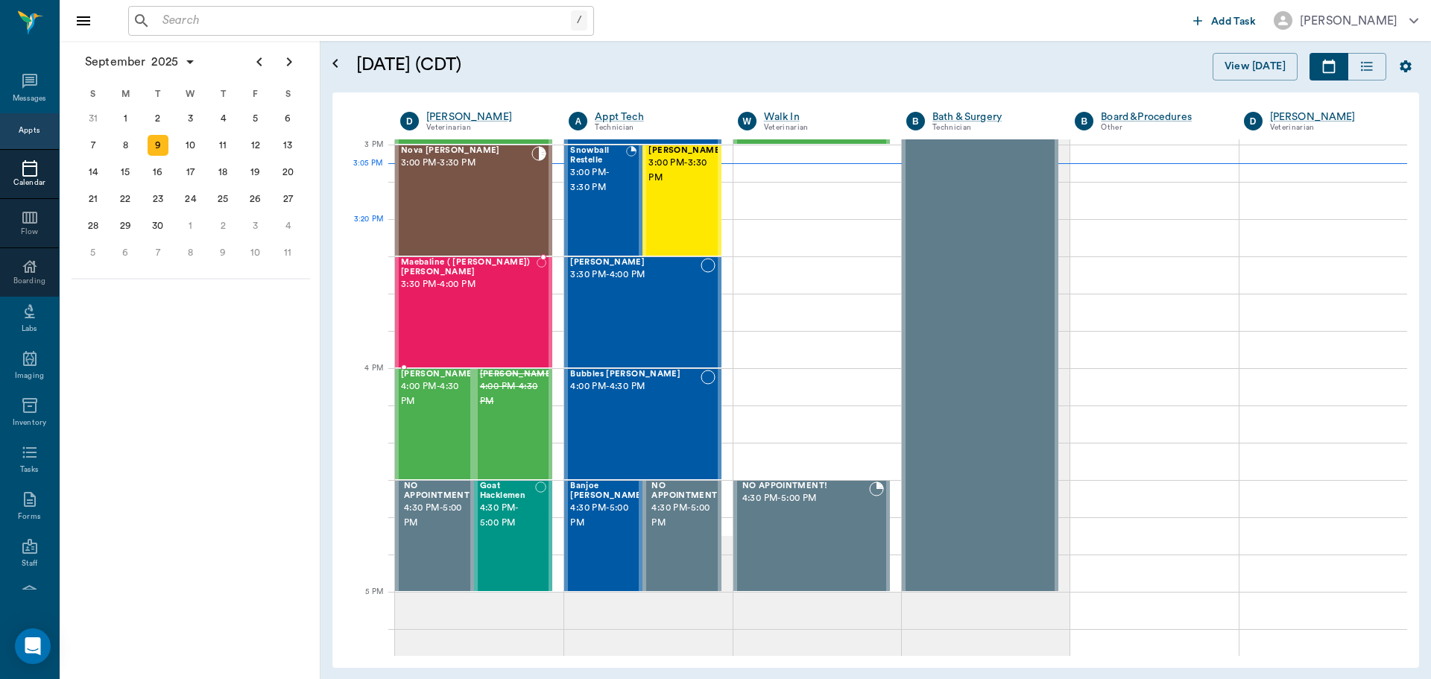 Image resolution: width=1431 pixels, height=679 pixels. Describe the element at coordinates (578, 121) in the screenshot. I see `div: A` at that location.